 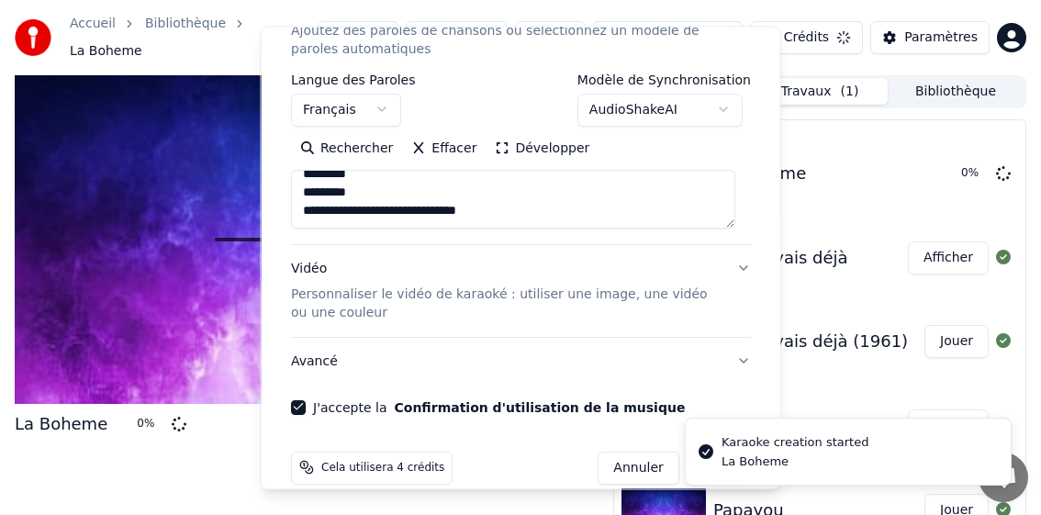 I want to click on button: Créer, so click(x=718, y=467).